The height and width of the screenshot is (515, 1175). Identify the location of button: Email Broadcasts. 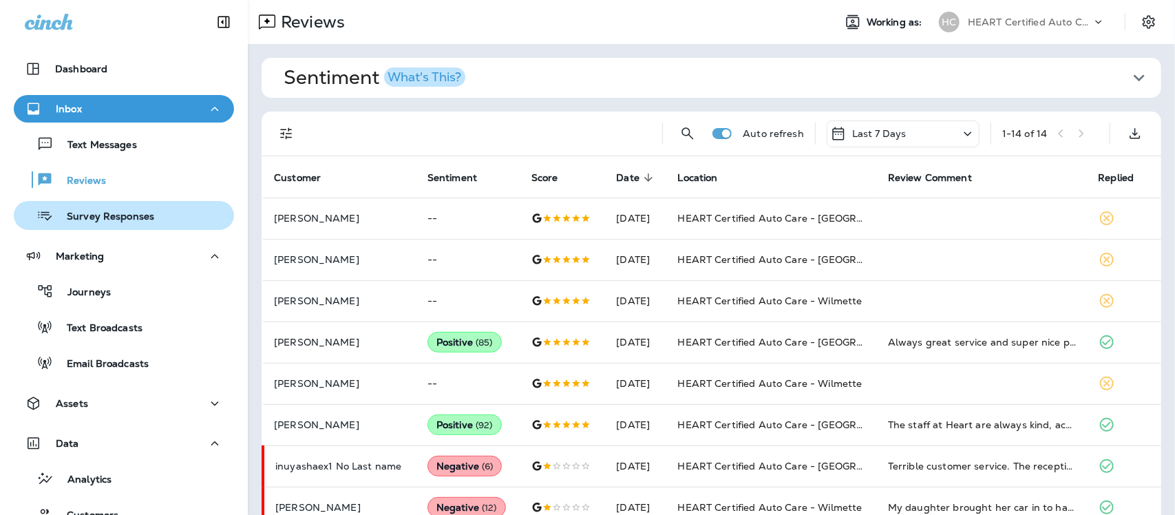
(124, 363).